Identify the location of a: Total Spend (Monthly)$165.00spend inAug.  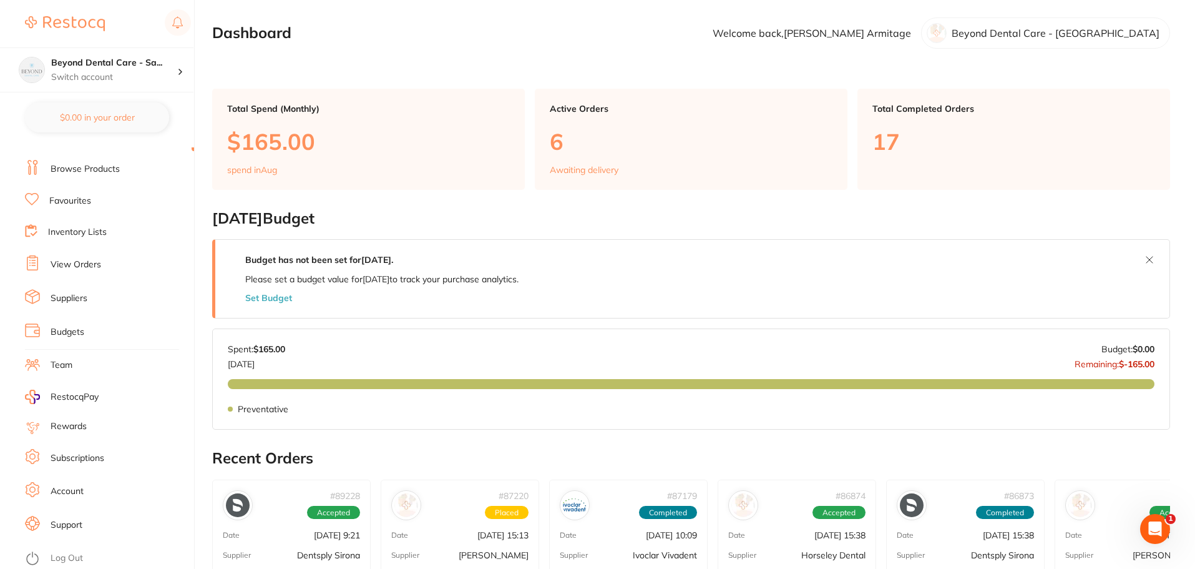
(368, 139).